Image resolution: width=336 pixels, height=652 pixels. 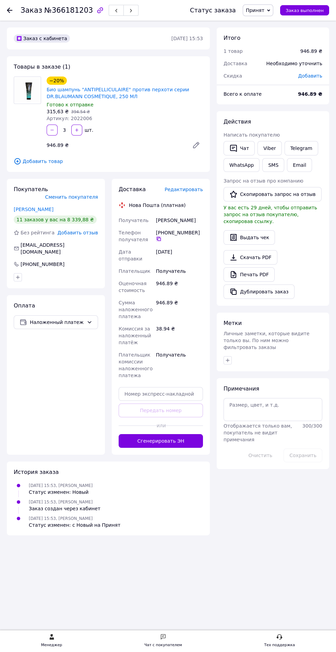 I want to click on span: Действия, so click(x=237, y=121).